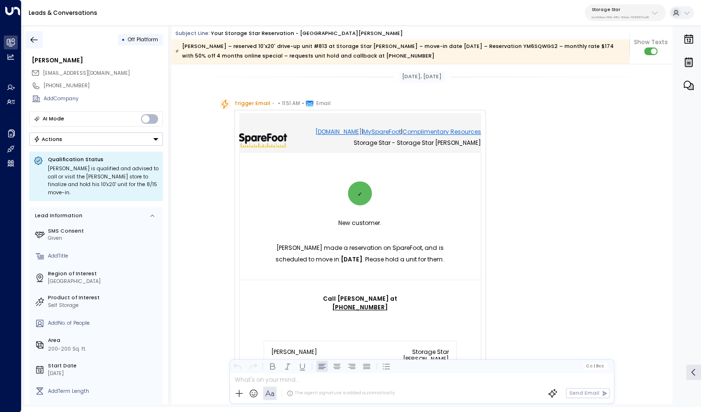 The height and width of the screenshot is (412, 701). What do you see at coordinates (96, 139) in the screenshot?
I see `button: Actions` at bounding box center [96, 139].